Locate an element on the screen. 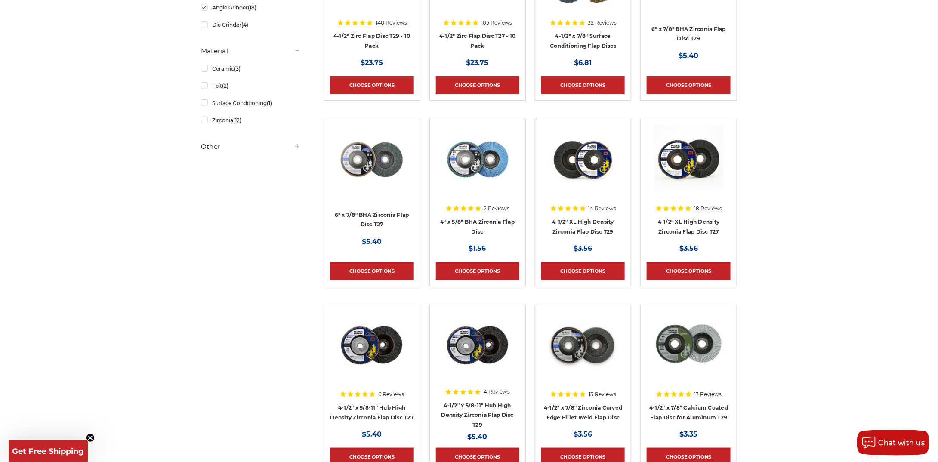 The height and width of the screenshot is (462, 938). a: 4-1/2" Zirc Flap Disc T29 - 10 Pack is located at coordinates (372, 41).